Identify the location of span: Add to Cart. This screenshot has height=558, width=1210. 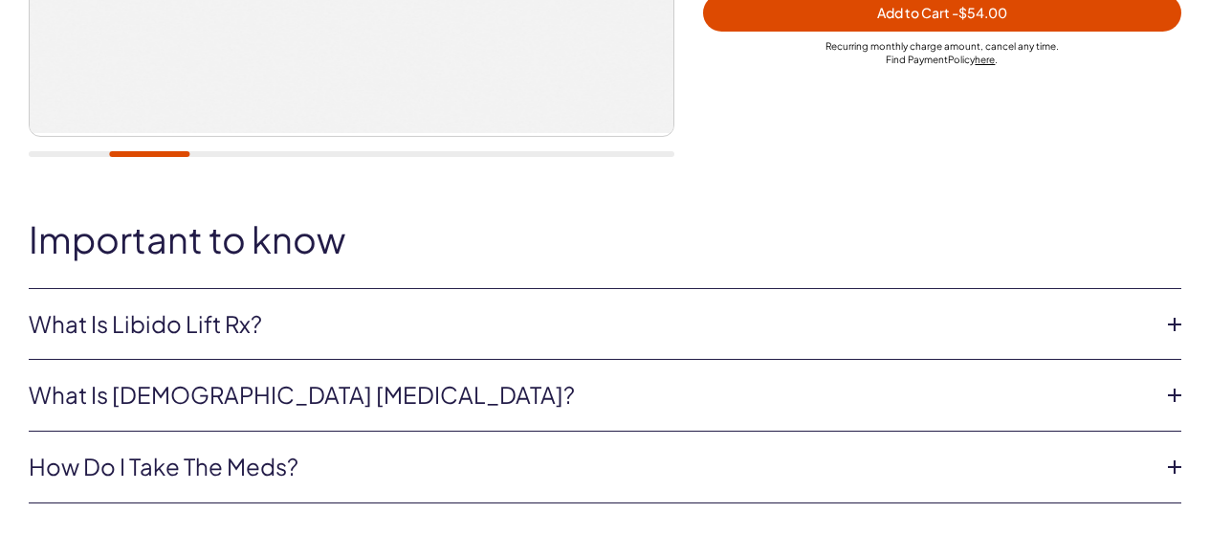
(942, 12).